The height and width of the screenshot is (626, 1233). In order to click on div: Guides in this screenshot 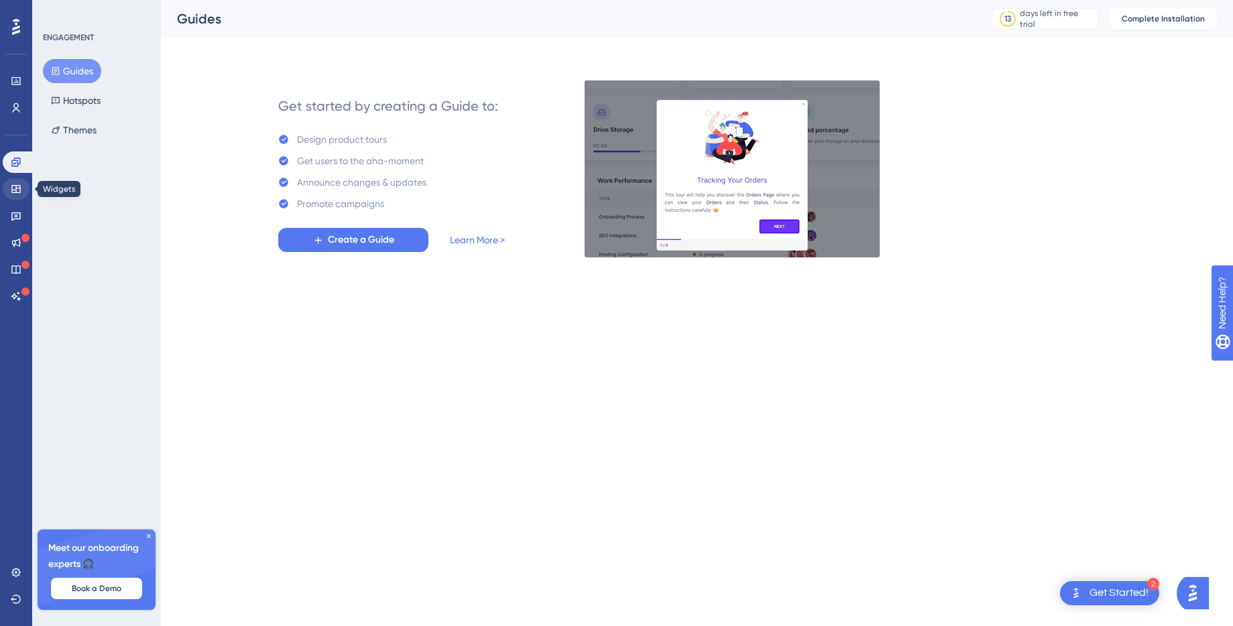, I will do `click(567, 19)`.